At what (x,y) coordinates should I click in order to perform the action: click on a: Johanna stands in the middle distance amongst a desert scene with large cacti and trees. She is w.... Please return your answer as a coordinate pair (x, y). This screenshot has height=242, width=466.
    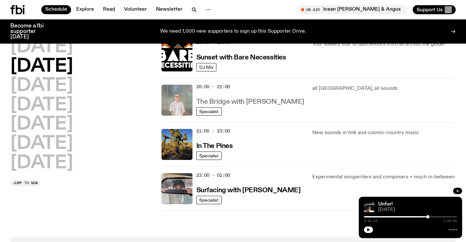
    Looking at the image, I should click on (177, 144).